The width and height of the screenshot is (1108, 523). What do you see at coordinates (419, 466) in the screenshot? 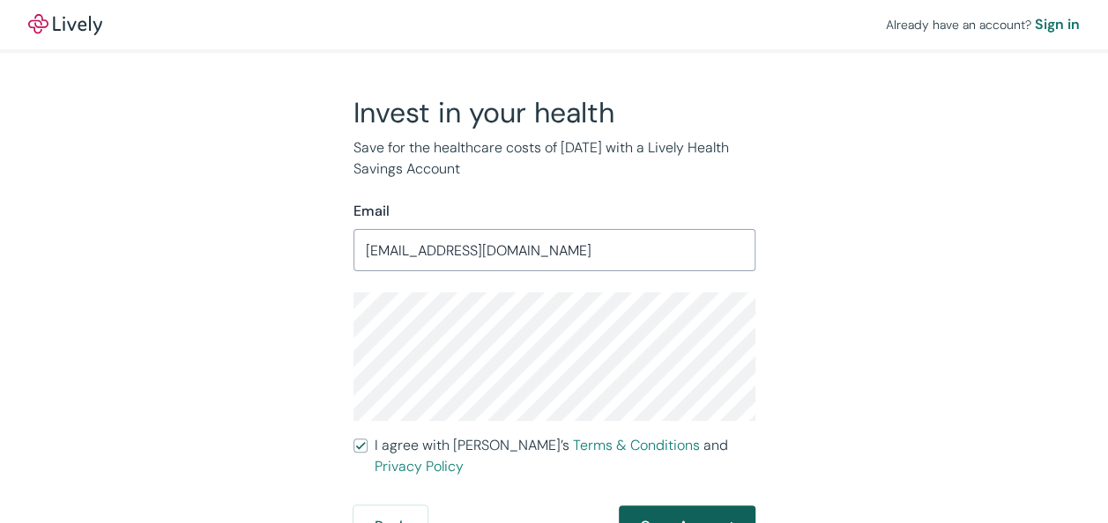
I see `a: Privacy Policy` at bounding box center [419, 466].